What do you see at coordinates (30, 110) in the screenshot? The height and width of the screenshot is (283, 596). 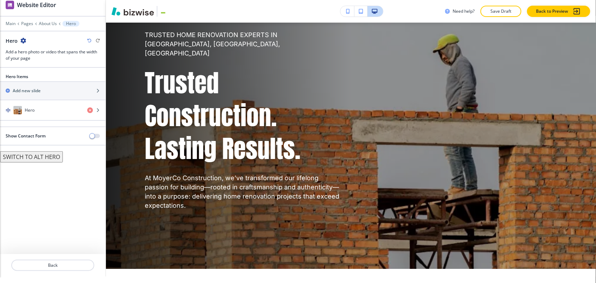 I see `h4: Hero` at bounding box center [30, 110].